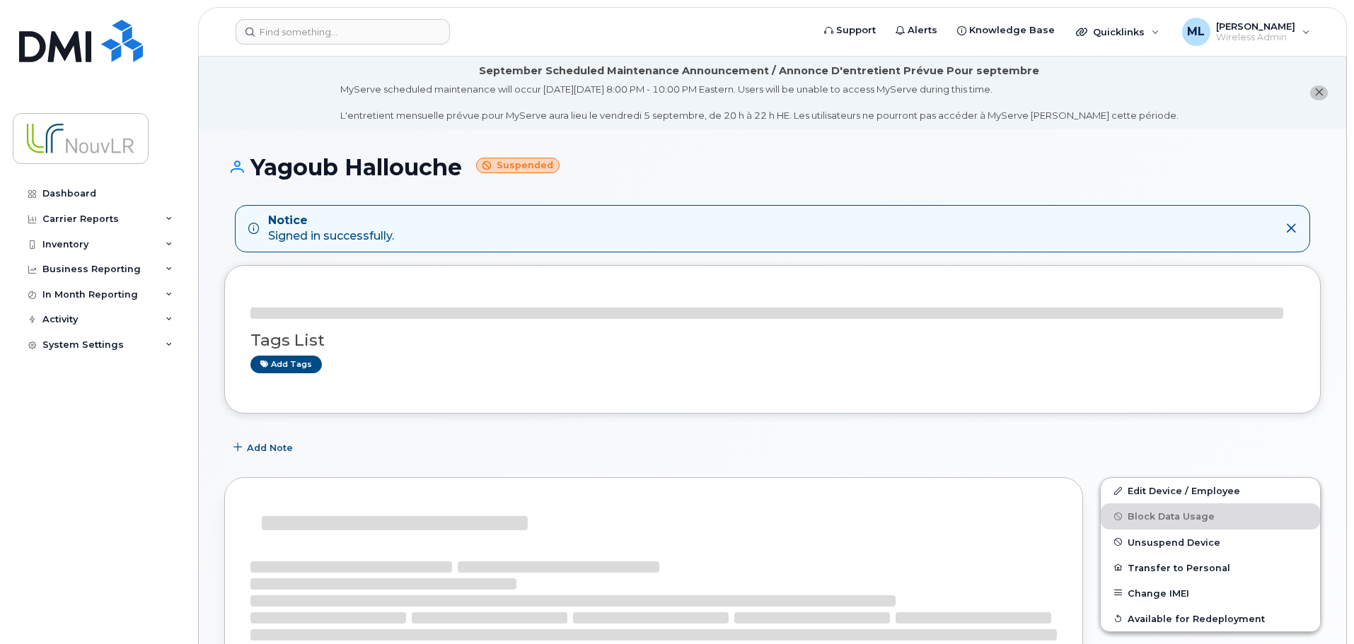 This screenshot has height=644, width=1354. What do you see at coordinates (1210, 619) in the screenshot?
I see `button: Available for Redeployment` at bounding box center [1210, 619].